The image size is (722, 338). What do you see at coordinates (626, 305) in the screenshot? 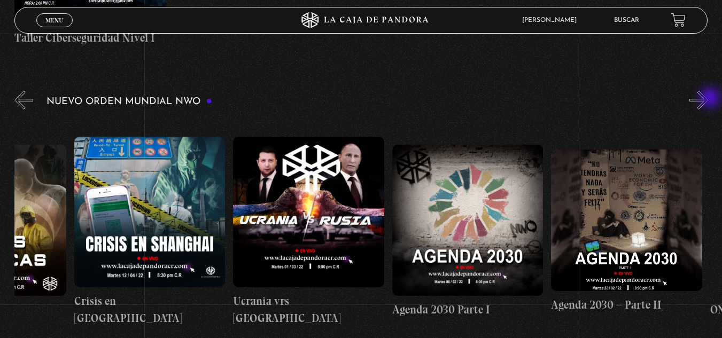
I see `h4: Agenda 2030 – Parte II` at bounding box center [626, 305].